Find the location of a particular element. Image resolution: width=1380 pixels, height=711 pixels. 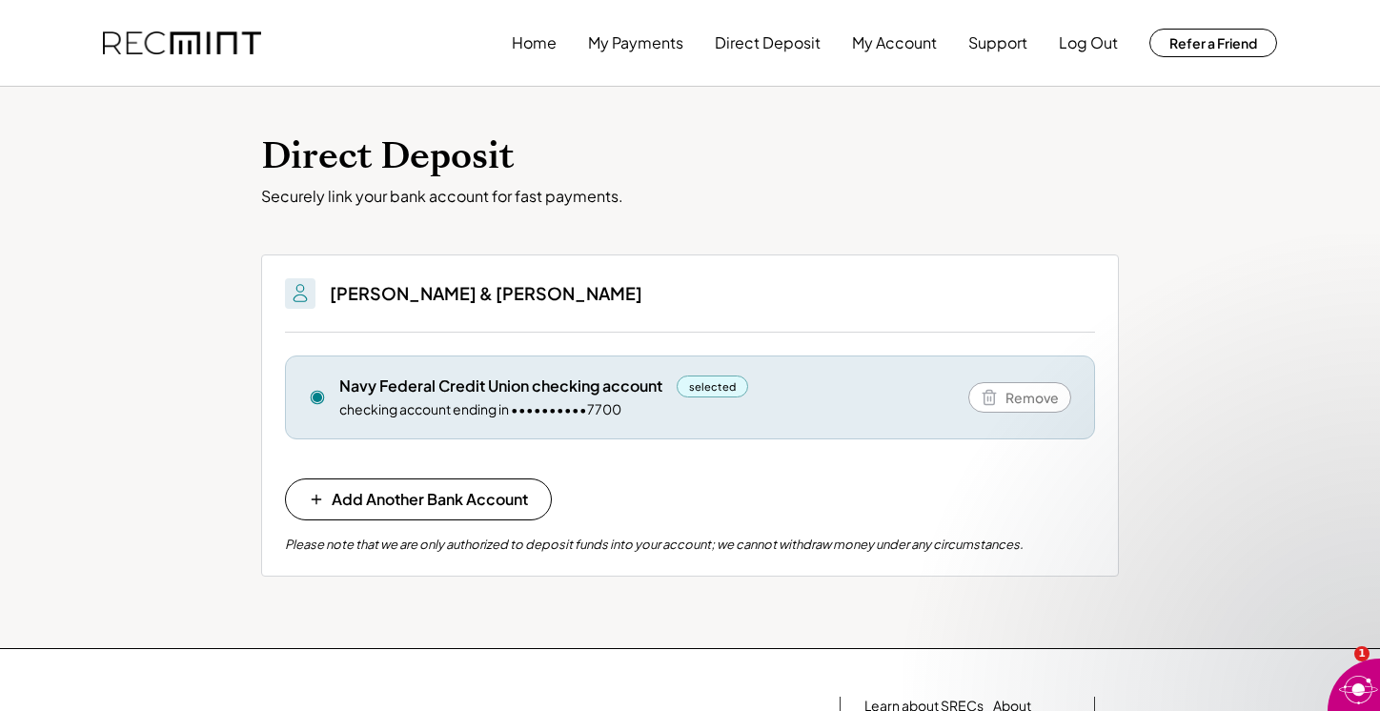

button: Refer a Friend is located at coordinates (1213, 43).